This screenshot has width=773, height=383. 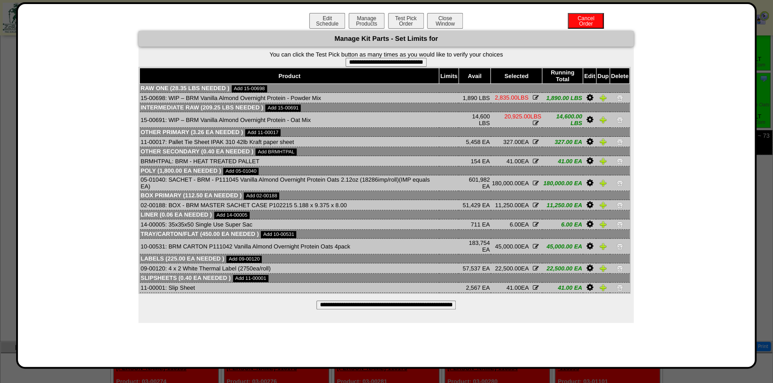 What do you see at coordinates (516, 76) in the screenshot?
I see `th: Selected` at bounding box center [516, 76].